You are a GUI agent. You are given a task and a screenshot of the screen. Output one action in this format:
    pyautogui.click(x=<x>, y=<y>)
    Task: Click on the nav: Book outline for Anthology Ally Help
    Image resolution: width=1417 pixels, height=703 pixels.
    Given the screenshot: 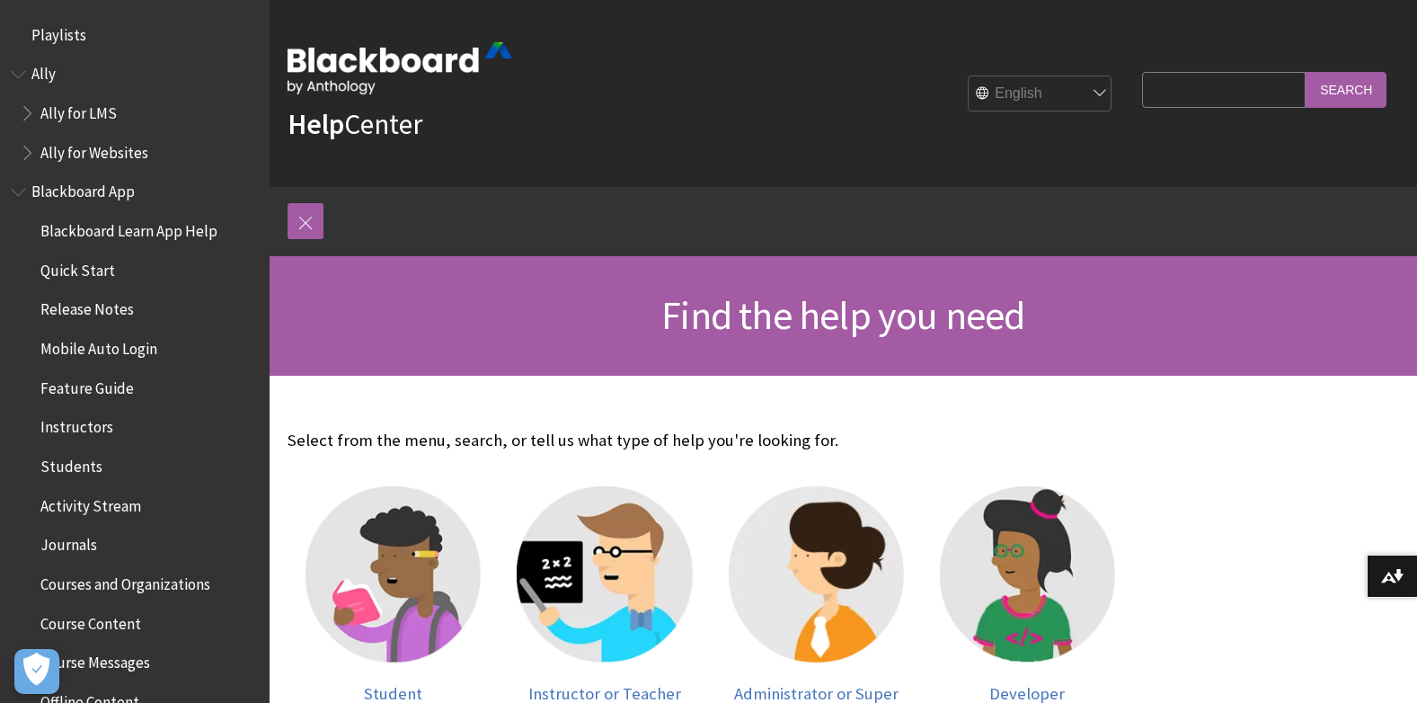 What is the action you would take?
    pyautogui.click(x=135, y=113)
    